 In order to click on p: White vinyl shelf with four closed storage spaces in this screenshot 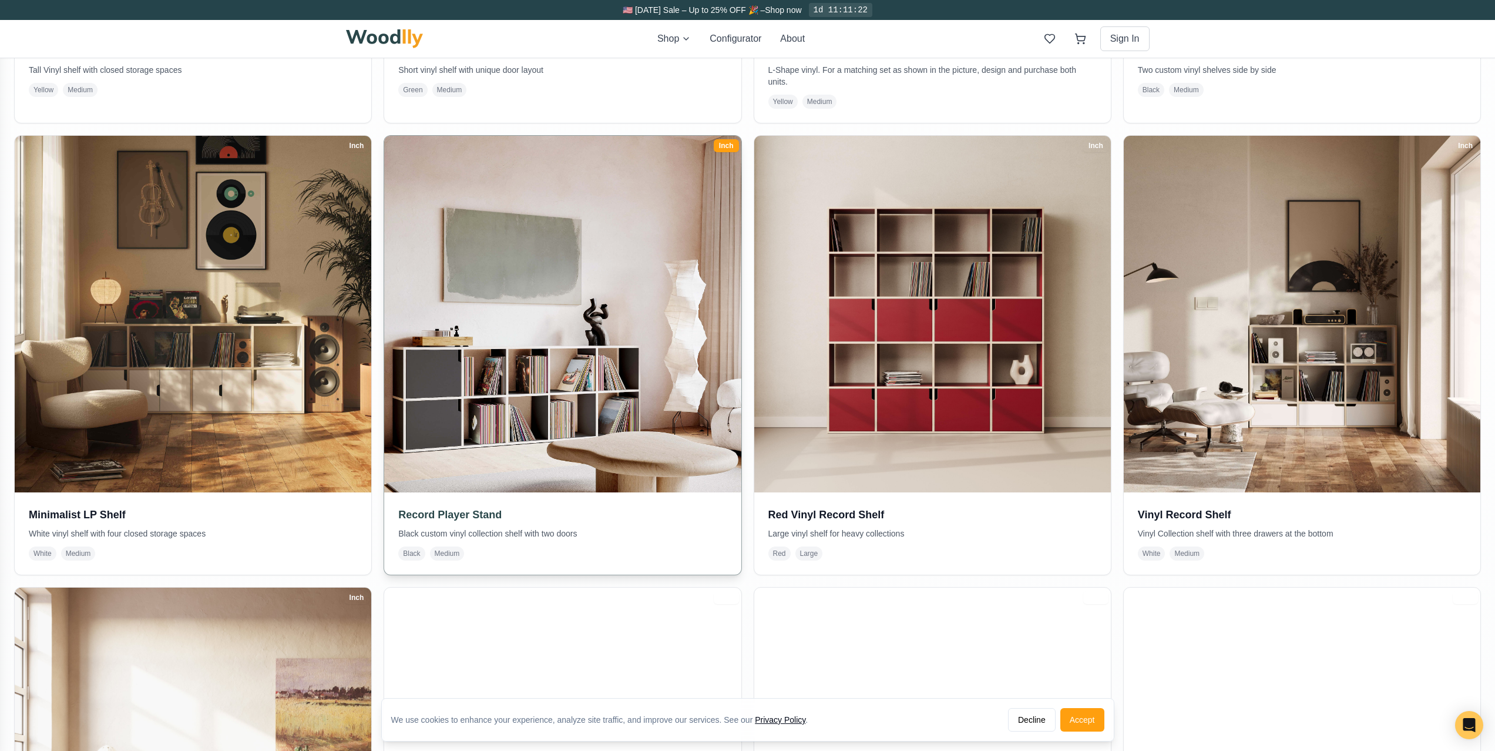, I will do `click(193, 533)`.